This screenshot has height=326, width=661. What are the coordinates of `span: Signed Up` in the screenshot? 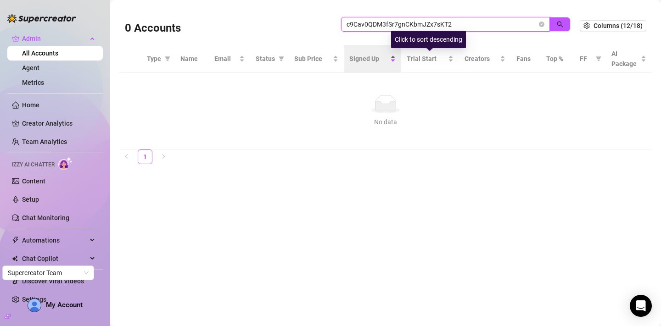 It's located at (368, 59).